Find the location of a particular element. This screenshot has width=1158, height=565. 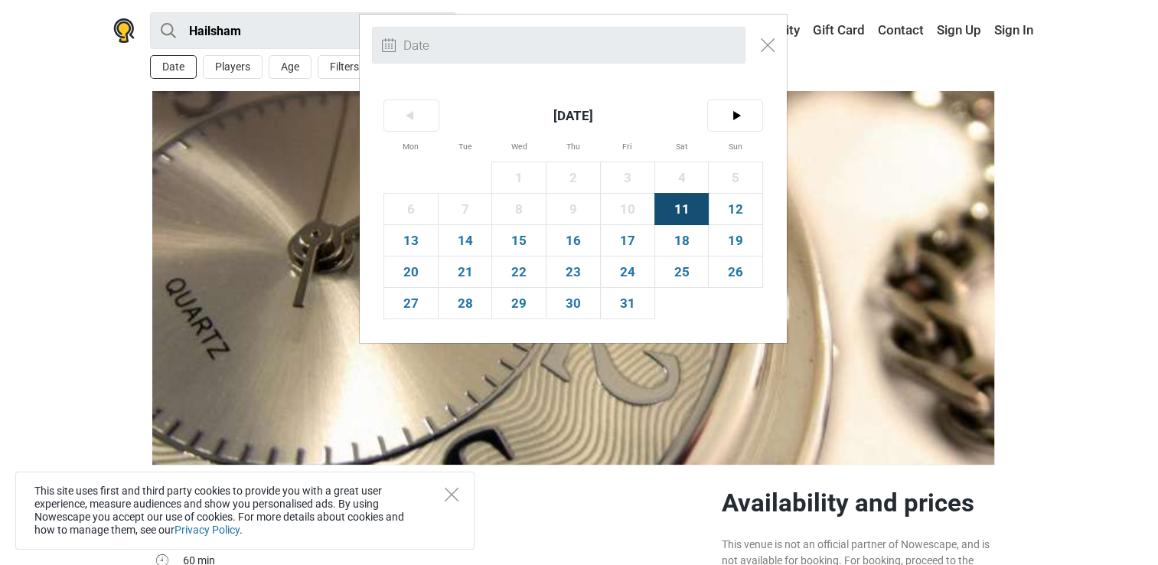

span: 18 is located at coordinates (682, 240).